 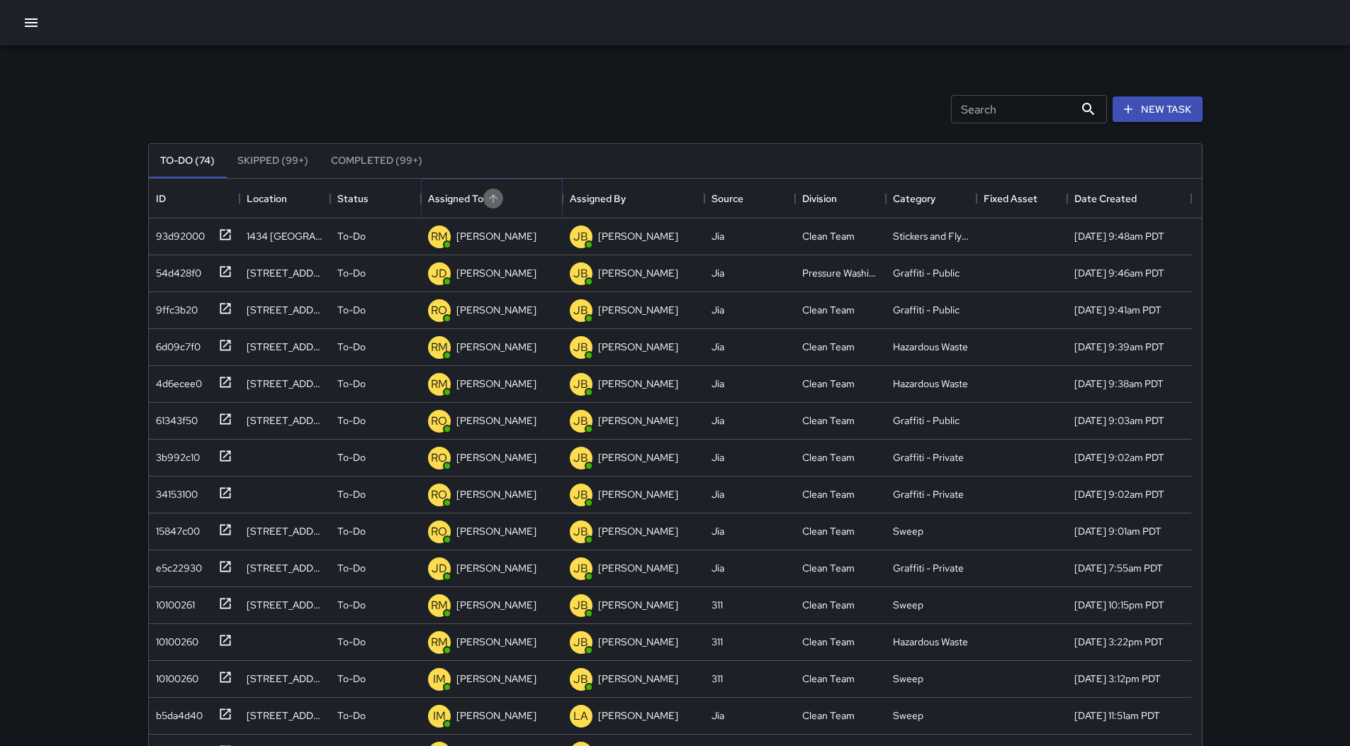 I want to click on div: 6d09c7f0, so click(x=175, y=344).